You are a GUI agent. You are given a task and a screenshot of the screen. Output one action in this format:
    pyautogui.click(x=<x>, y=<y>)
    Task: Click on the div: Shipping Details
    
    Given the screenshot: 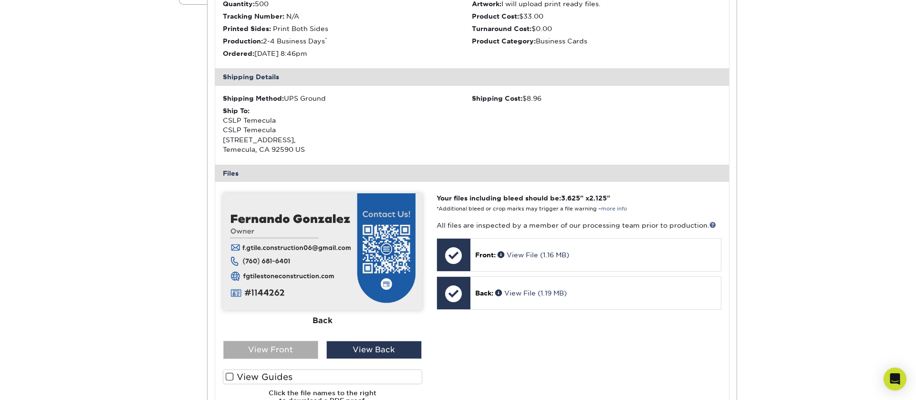 What is the action you would take?
    pyautogui.click(x=472, y=77)
    